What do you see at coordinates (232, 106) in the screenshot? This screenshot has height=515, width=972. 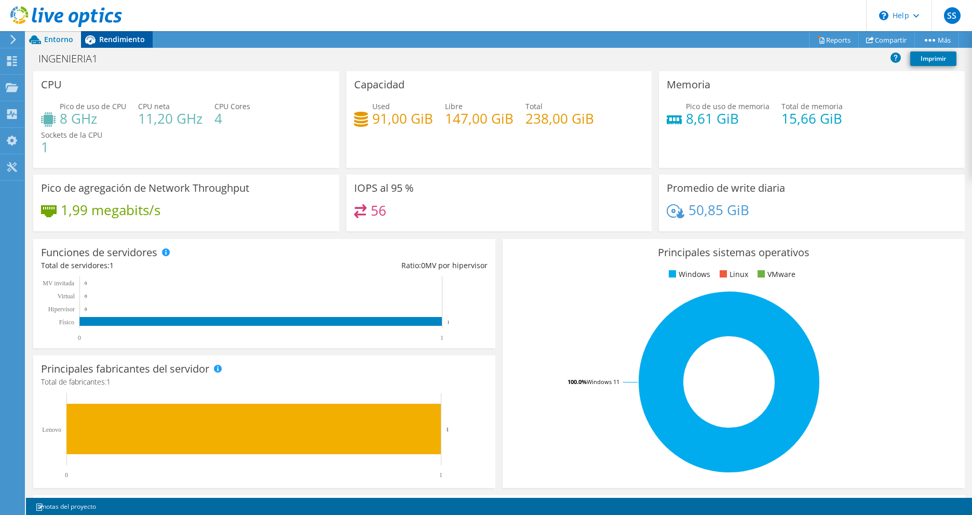 I see `span: CPU Cores` at bounding box center [232, 106].